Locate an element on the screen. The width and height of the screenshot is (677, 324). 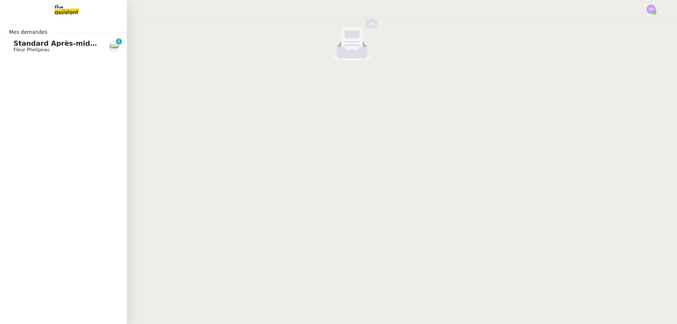
span: Mes demandes is located at coordinates (28, 32).